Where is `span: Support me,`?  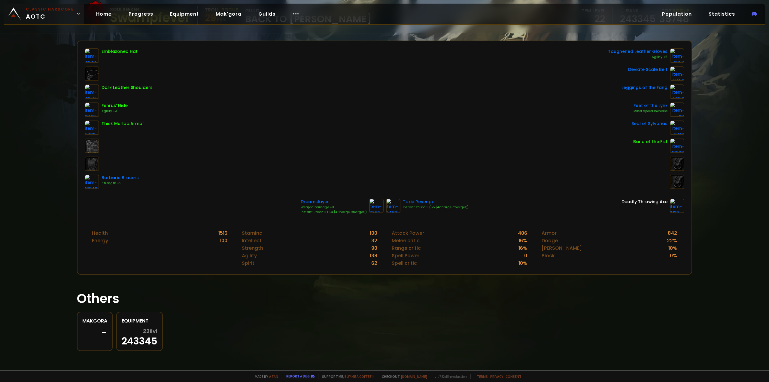
span: Support me, is located at coordinates (346, 376).